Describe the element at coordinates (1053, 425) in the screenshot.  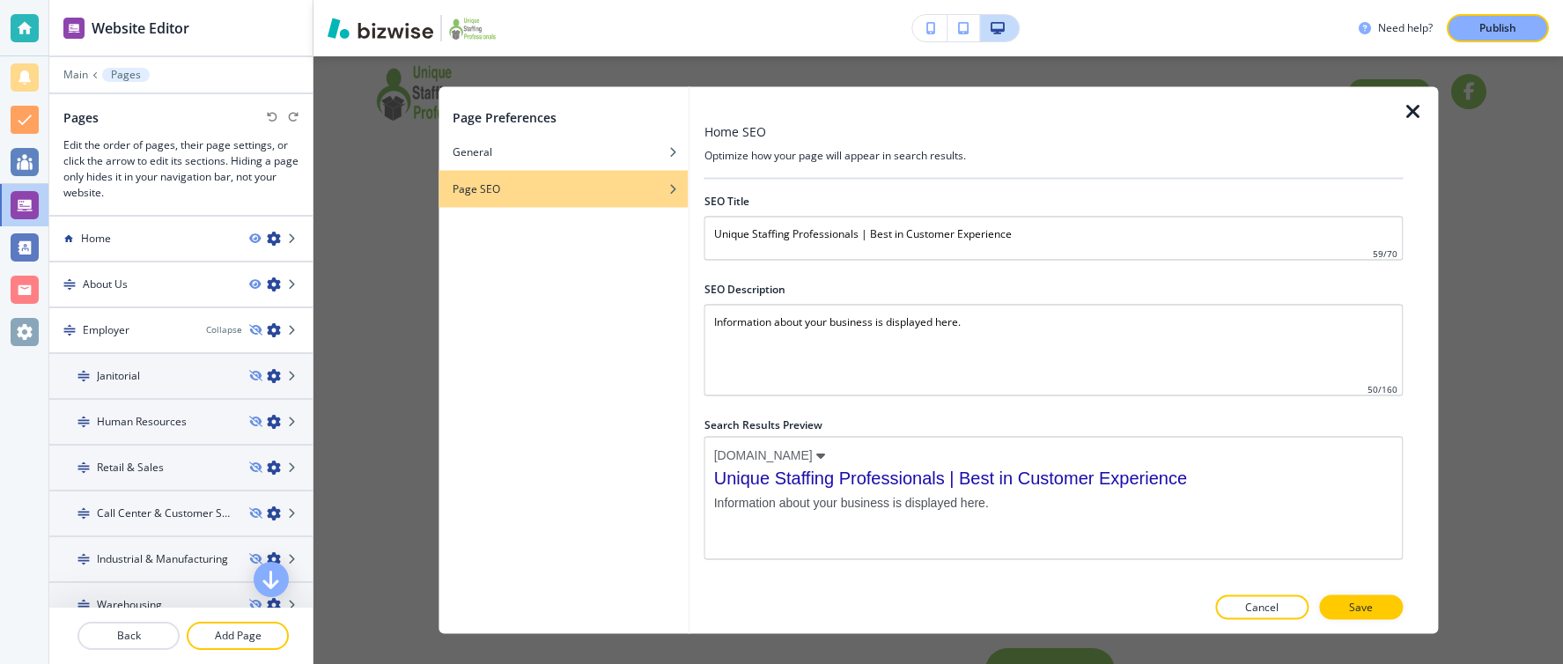
I see `h2: Search Results Preview` at that location.